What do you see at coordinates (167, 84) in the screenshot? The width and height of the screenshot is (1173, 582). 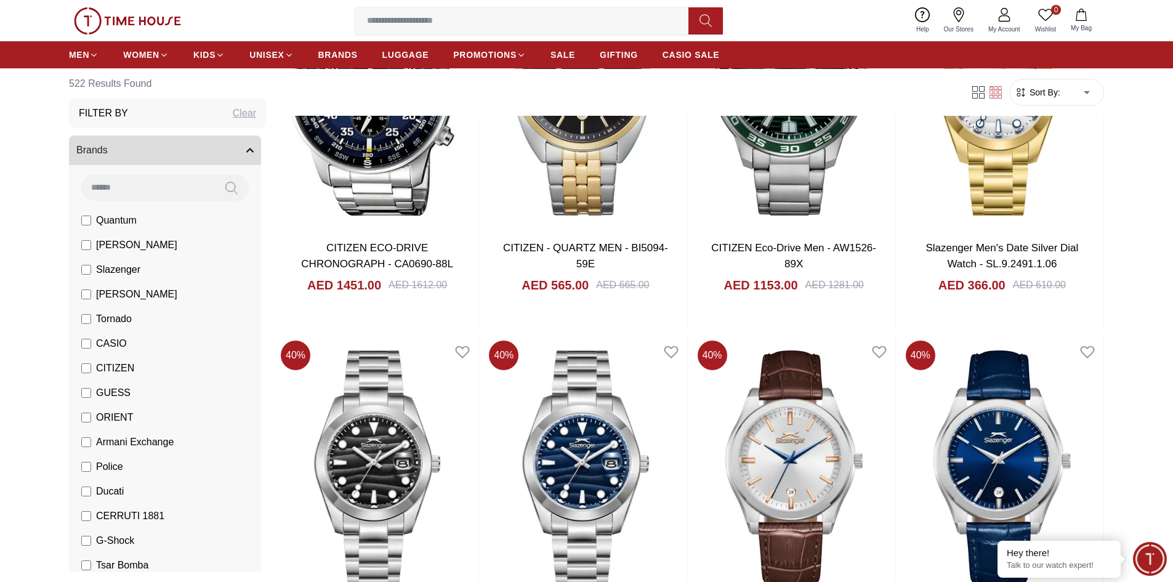 I see `h6: 522 Results Found` at bounding box center [167, 84].